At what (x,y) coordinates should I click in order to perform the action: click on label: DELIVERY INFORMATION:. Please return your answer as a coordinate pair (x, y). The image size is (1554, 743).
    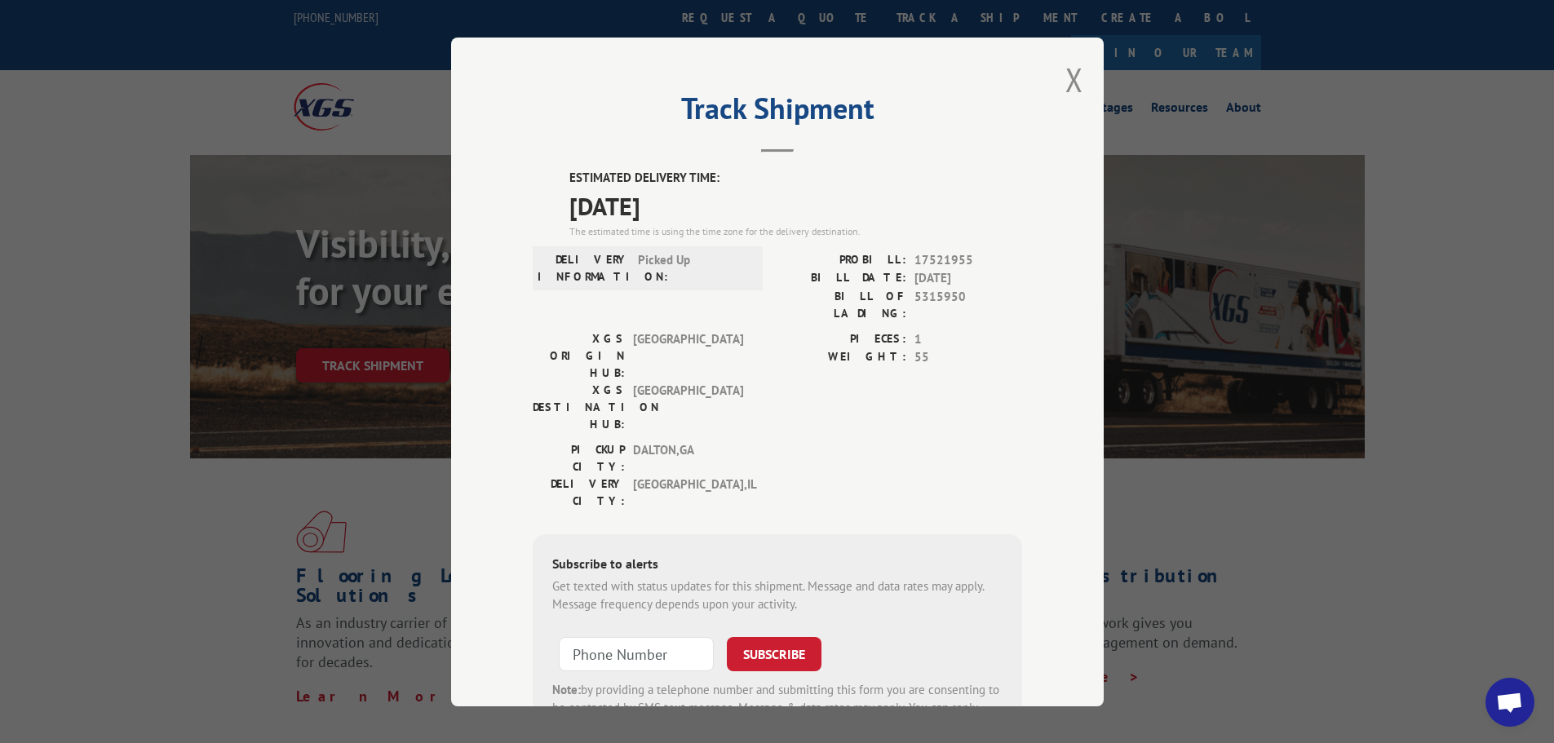
    Looking at the image, I should click on (583, 268).